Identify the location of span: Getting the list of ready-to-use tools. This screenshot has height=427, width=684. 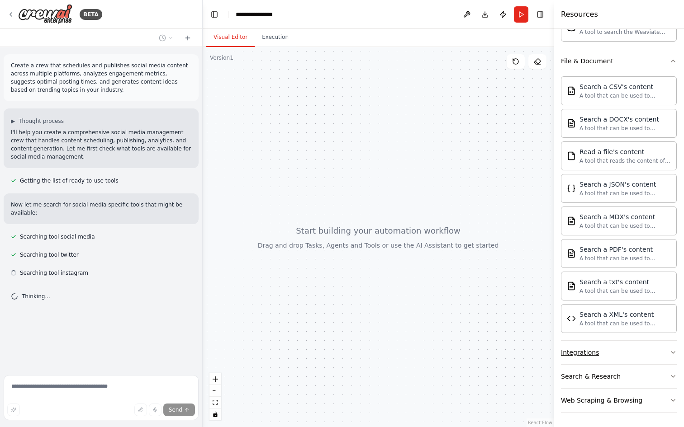
(69, 181).